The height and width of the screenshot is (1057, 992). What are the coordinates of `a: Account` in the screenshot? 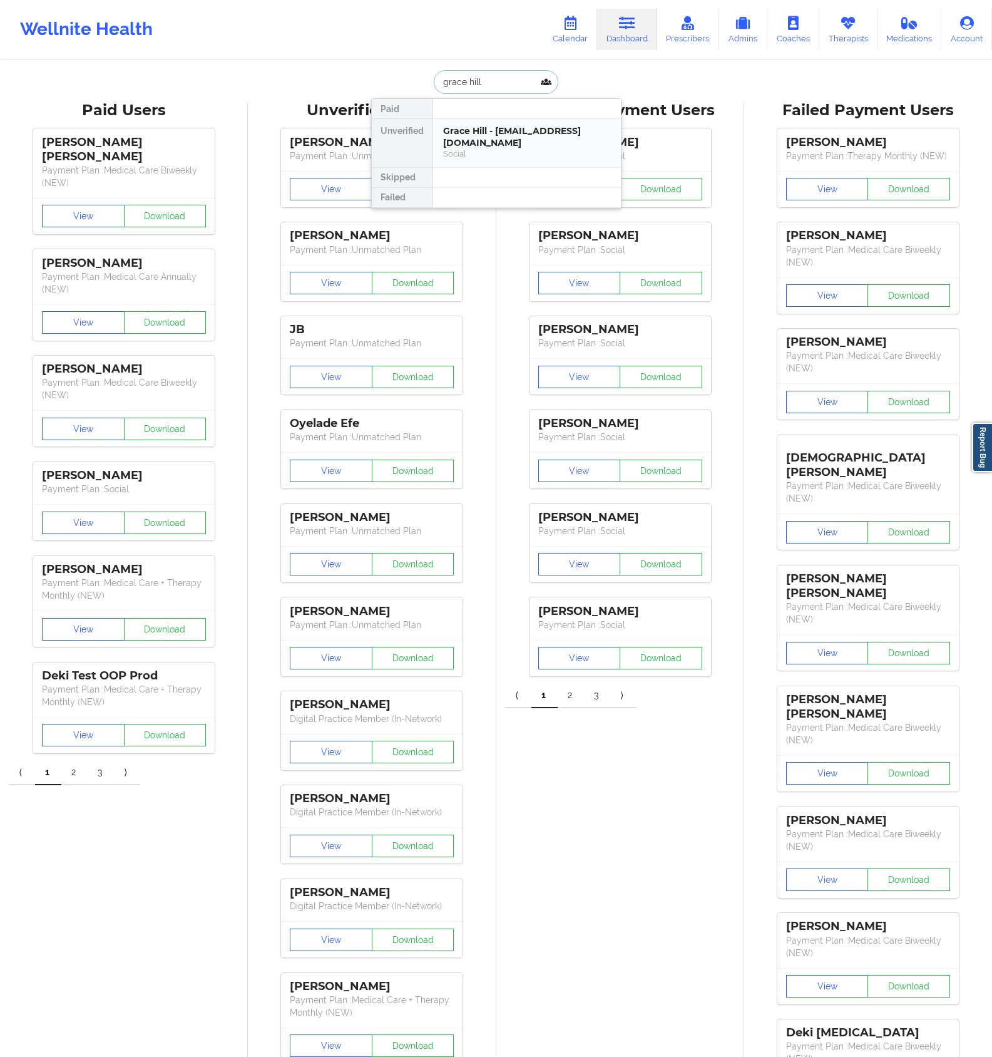 It's located at (966, 29).